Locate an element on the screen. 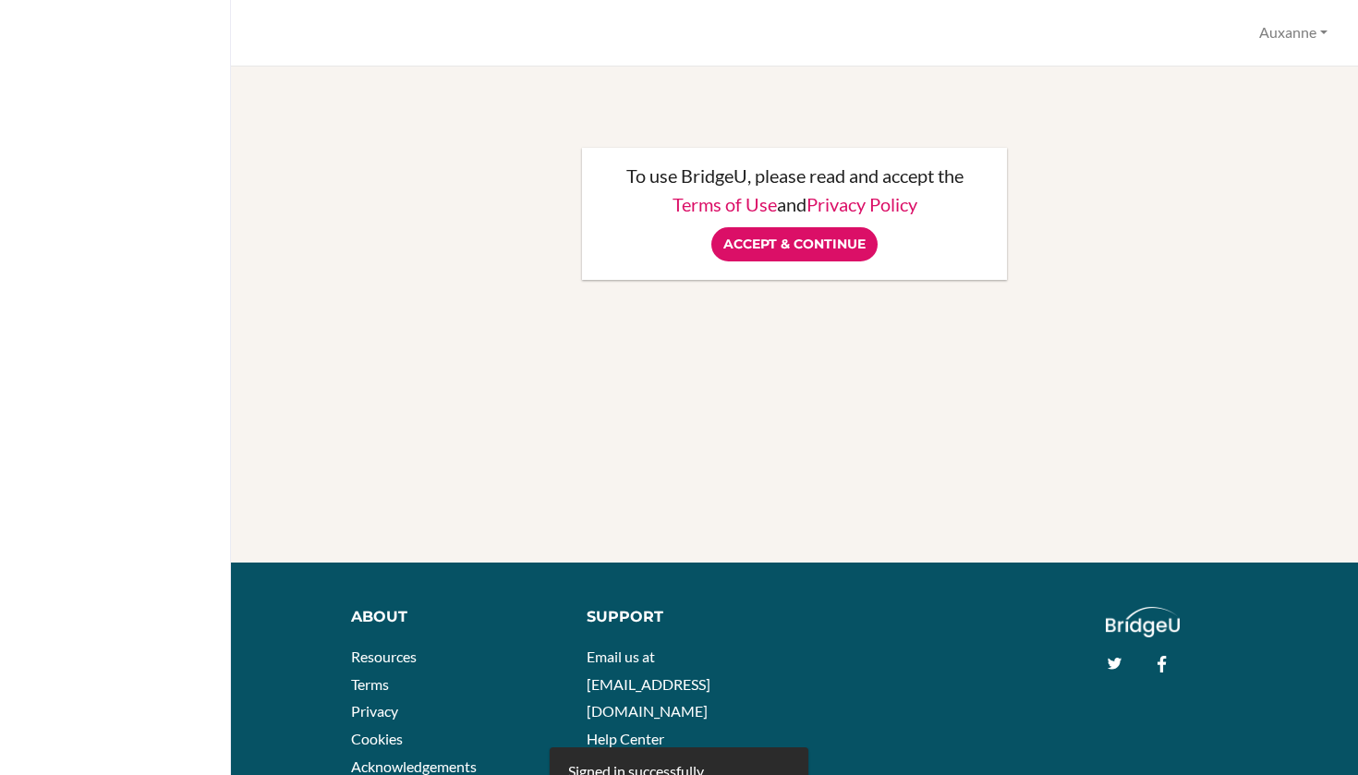 The image size is (1358, 775). a: Cookies is located at coordinates (377, 738).